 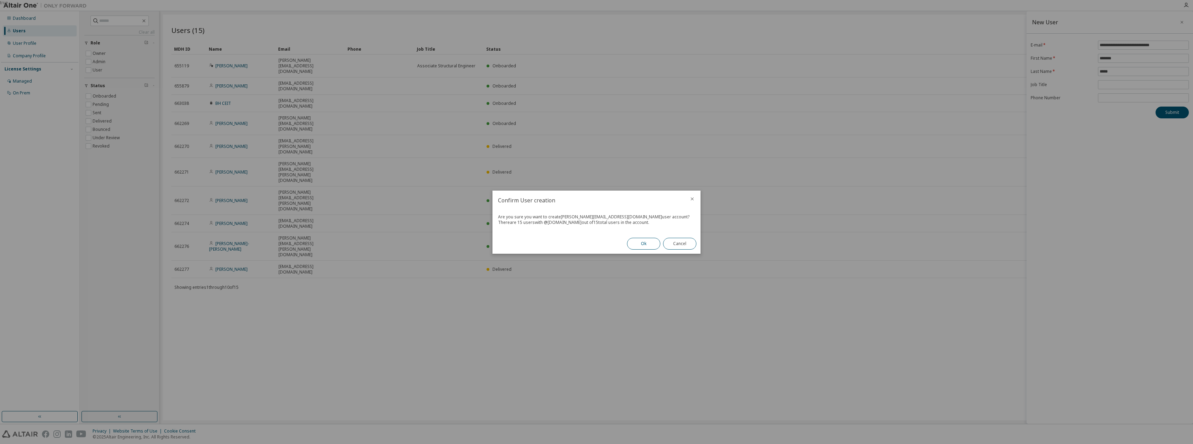 What do you see at coordinates (680, 244) in the screenshot?
I see `button: Cancel` at bounding box center [680, 244].